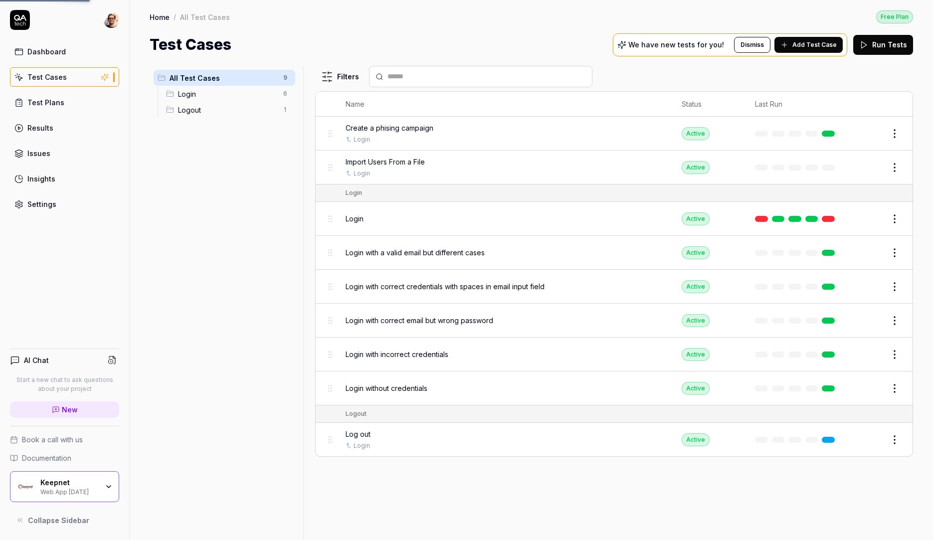  Describe the element at coordinates (46, 458) in the screenshot. I see `span: Documentation` at that location.